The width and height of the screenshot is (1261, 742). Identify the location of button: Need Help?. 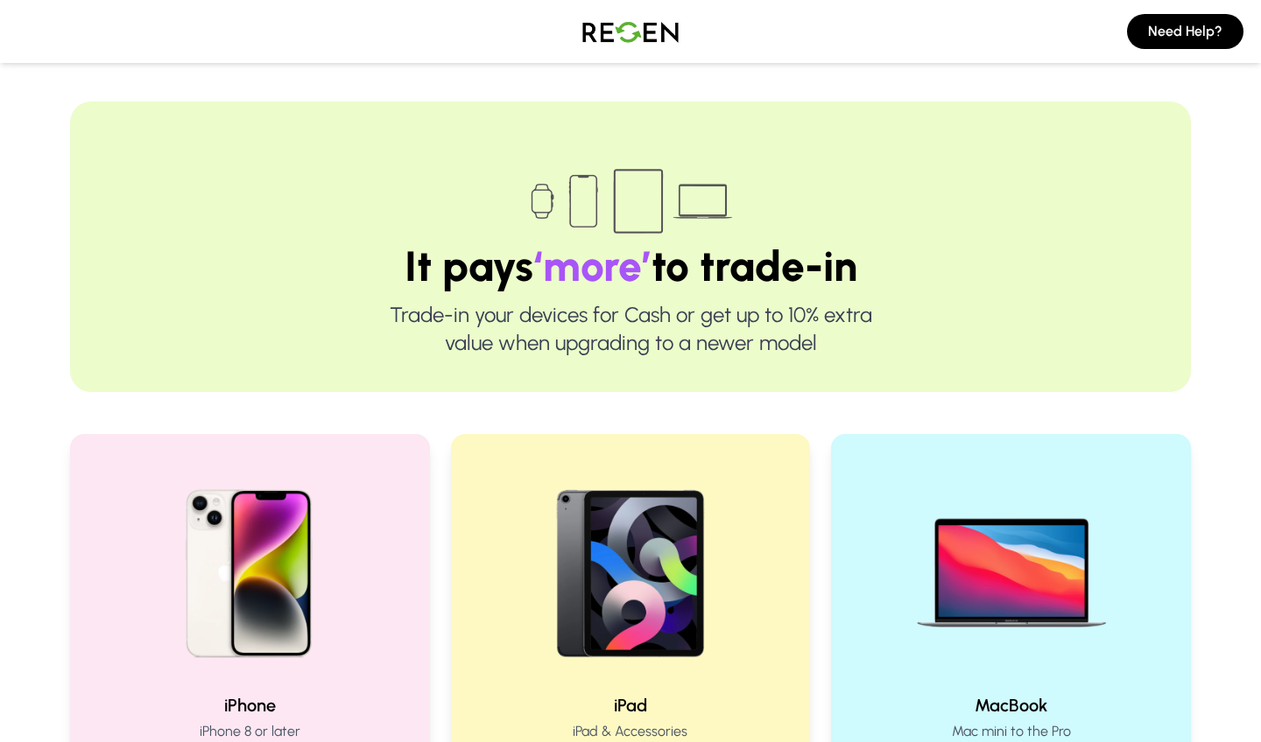
(1185, 32).